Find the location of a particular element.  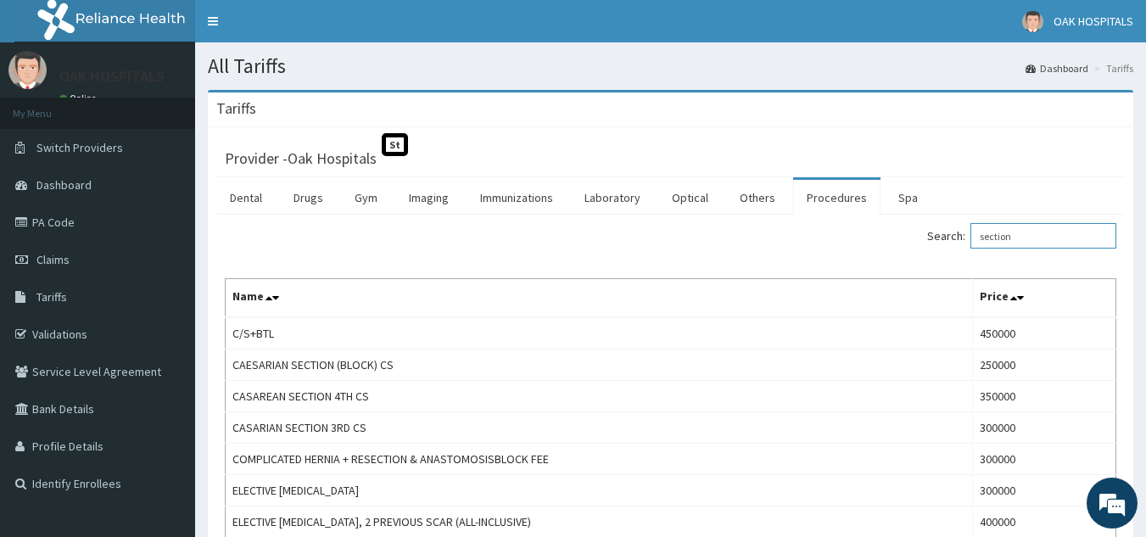

h3: Provider - Oak Hospitals is located at coordinates (300, 159).